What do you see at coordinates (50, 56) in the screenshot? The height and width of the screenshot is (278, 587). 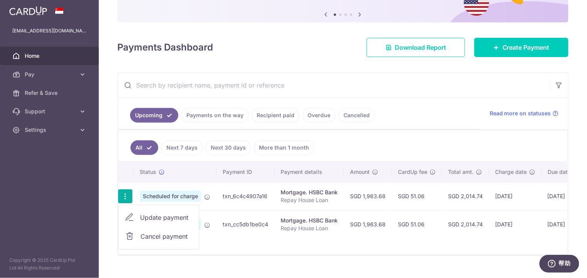 I see `span: Home` at bounding box center [50, 56].